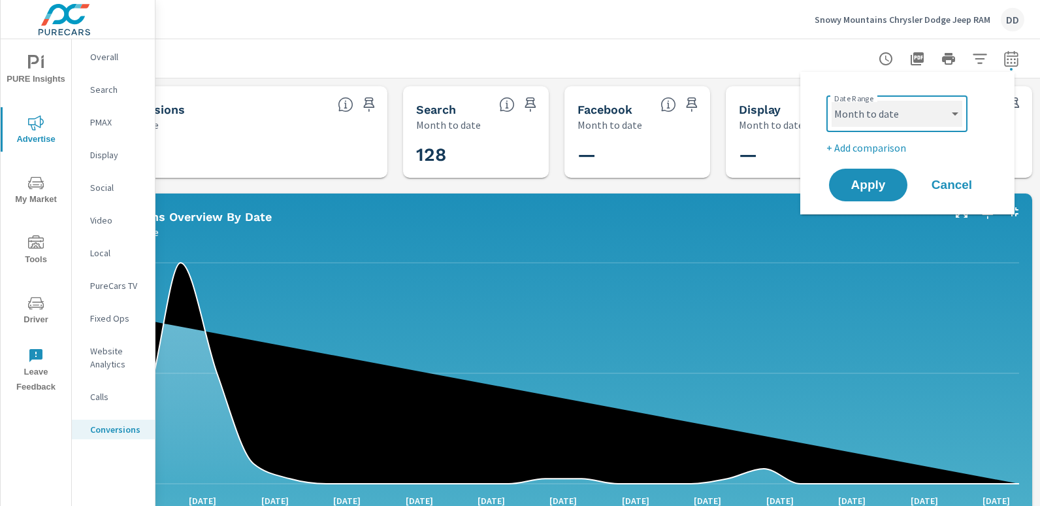  Describe the element at coordinates (113, 122) in the screenshot. I see `div: PMAX` at that location.